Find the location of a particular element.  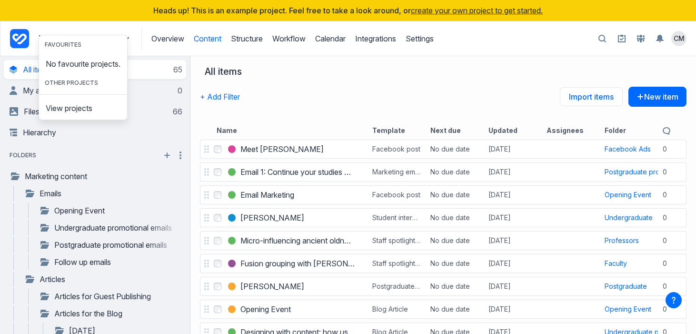

span: Email 1: Continue your studies and level up is located at coordinates (298, 172).